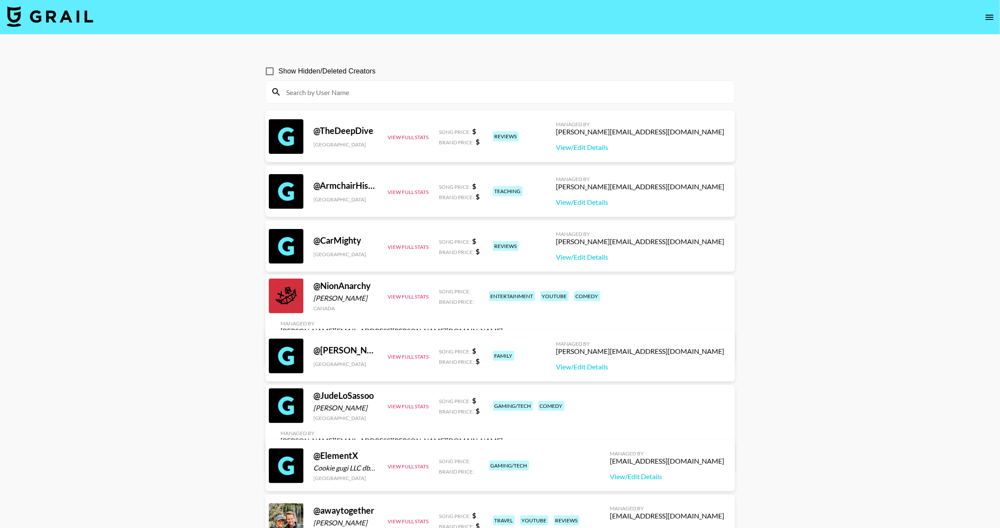 The width and height of the screenshot is (1000, 528). What do you see at coordinates (346, 130) in the screenshot?
I see `div: @ TheDeepDive` at bounding box center [346, 130].